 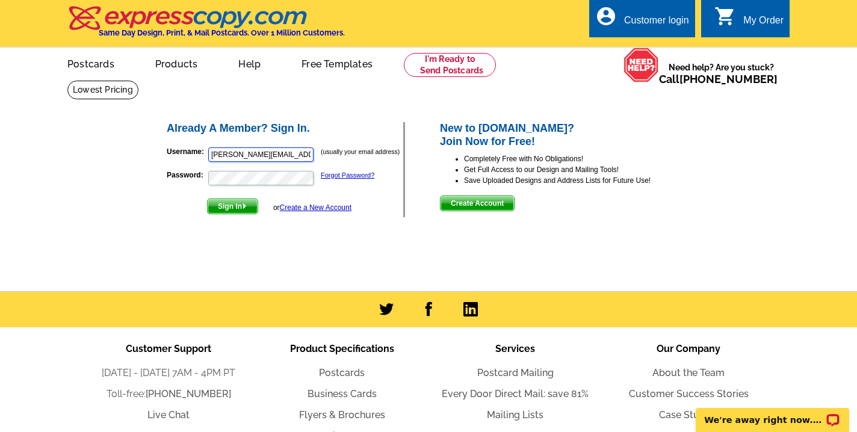 What do you see at coordinates (146, 26) in the screenshot?
I see `button: Open LiveChat chat widget` at bounding box center [146, 26].